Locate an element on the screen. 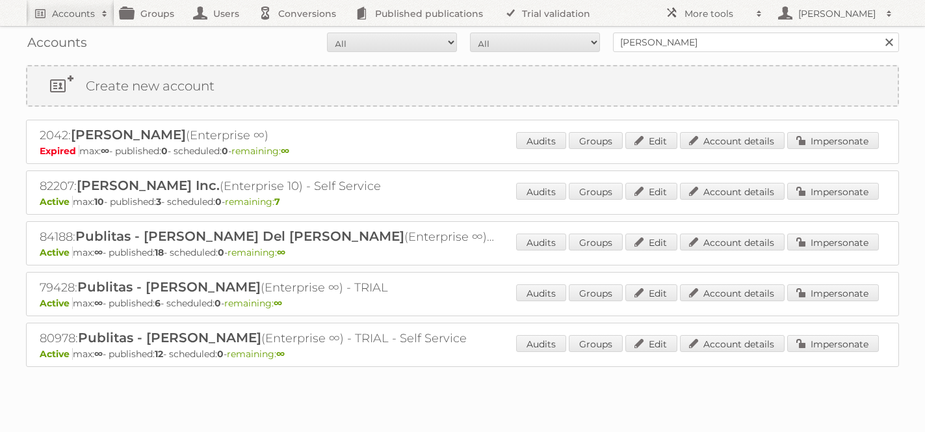 The width and height of the screenshot is (925, 432). strong: 7 is located at coordinates (277, 202).